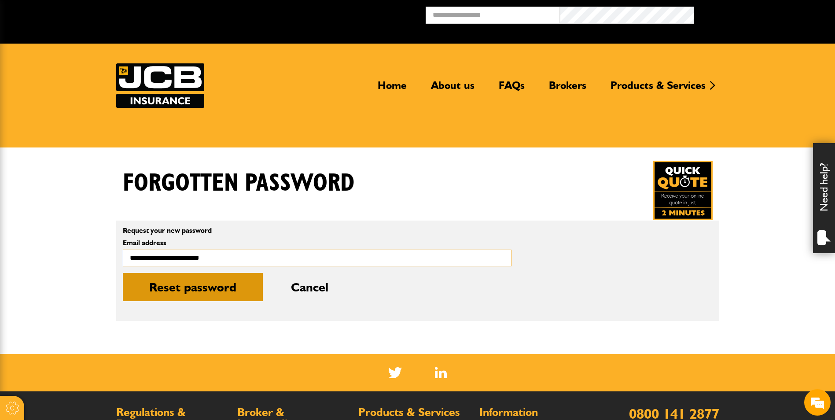 This screenshot has height=420, width=835. What do you see at coordinates (414, 412) in the screenshot?
I see `h2: Products & Services` at bounding box center [414, 412].